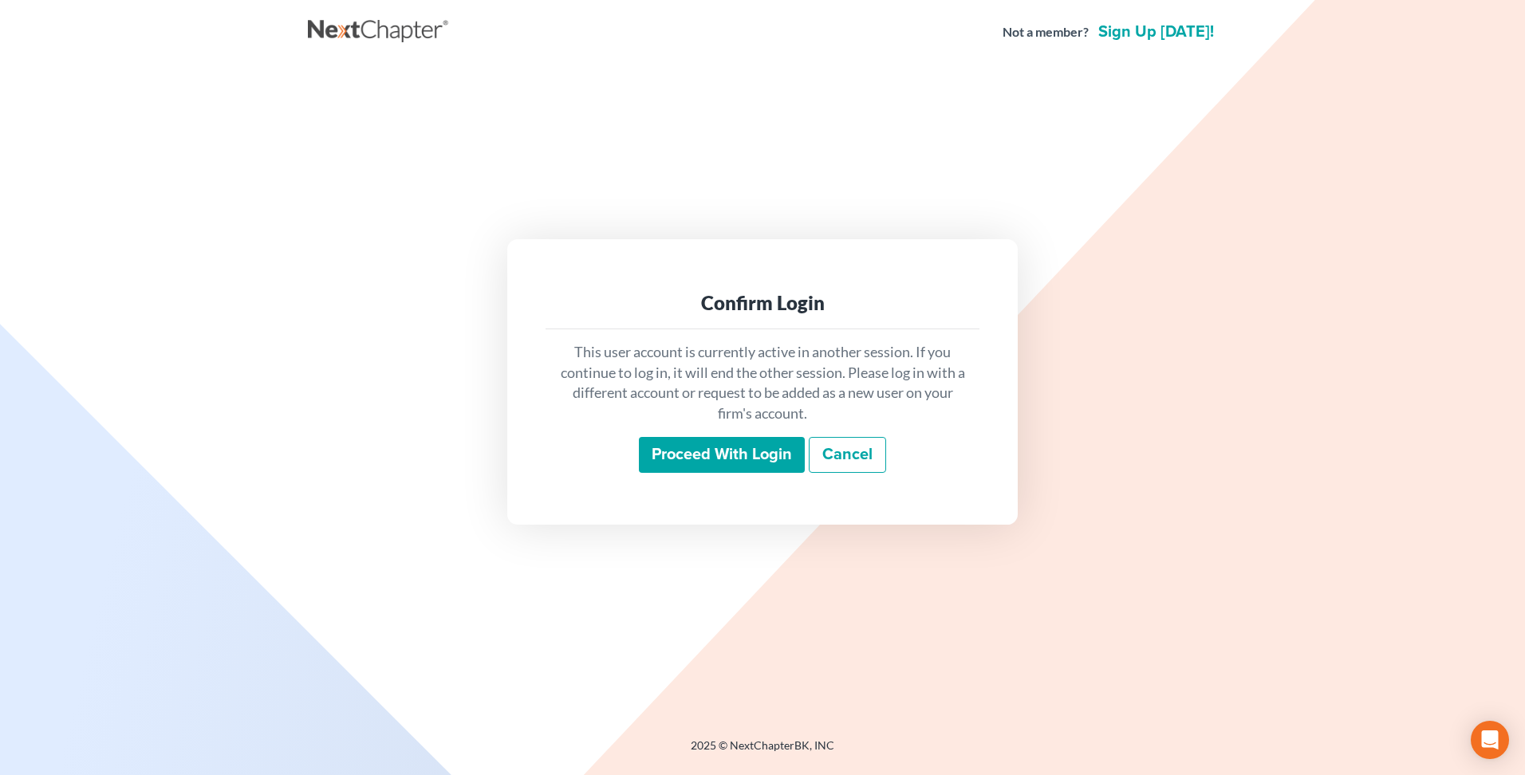 This screenshot has height=775, width=1525. I want to click on p: This user account is currently active in another session. If you continue to log in, it will end ..., so click(762, 383).